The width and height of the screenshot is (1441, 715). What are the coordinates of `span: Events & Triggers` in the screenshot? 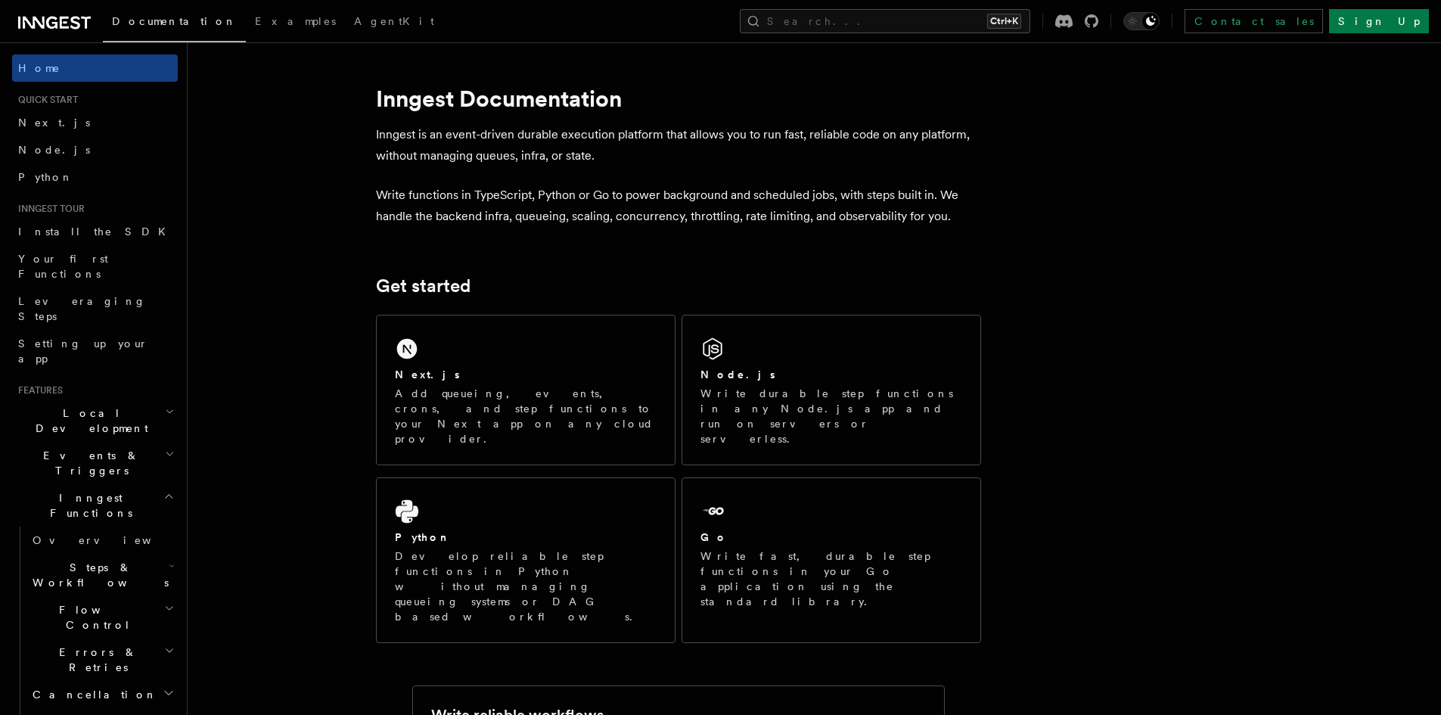 It's located at (89, 463).